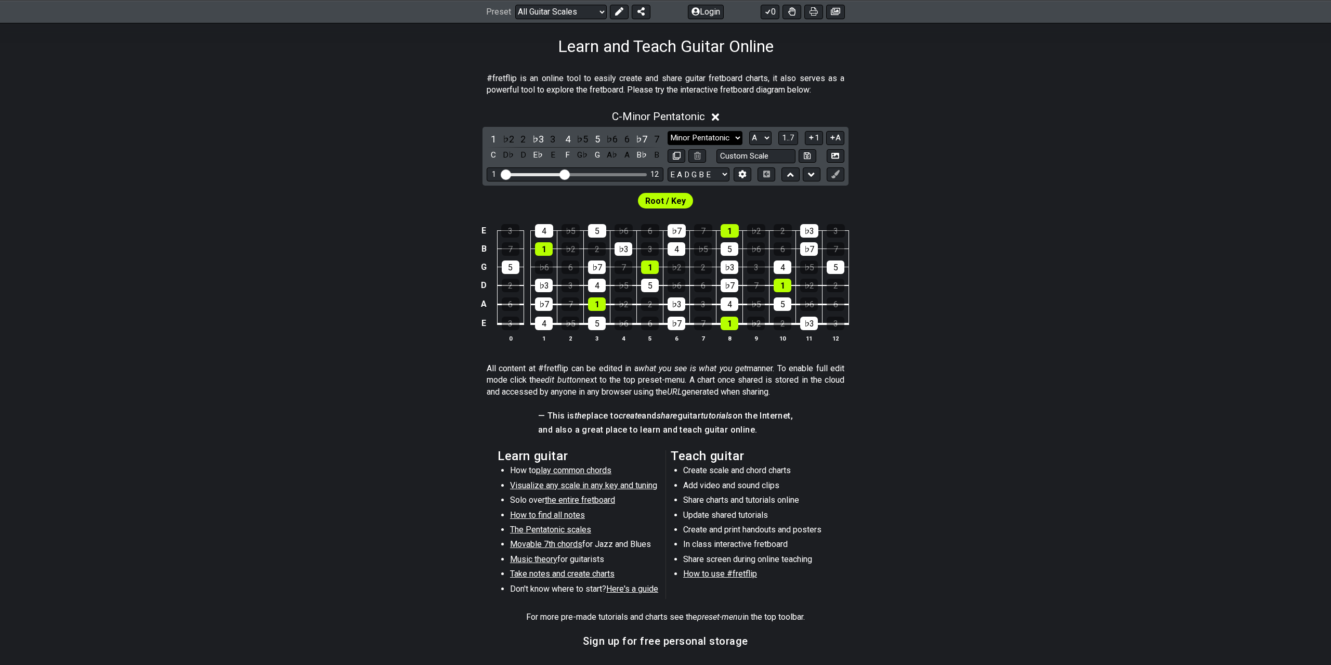 This screenshot has height=665, width=1331. I want to click on p: For more pre-made tutorials and charts see the in the top toolbar., so click(666, 617).